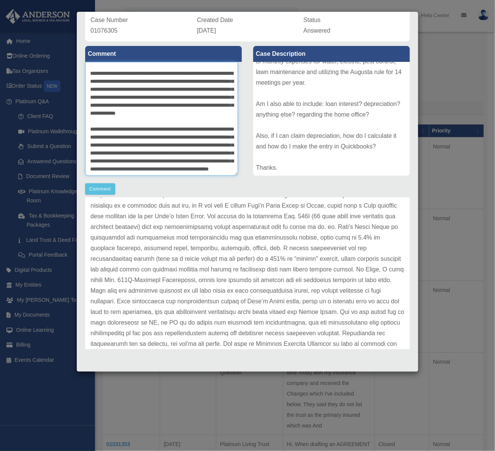  I want to click on label: Comment, so click(163, 54).